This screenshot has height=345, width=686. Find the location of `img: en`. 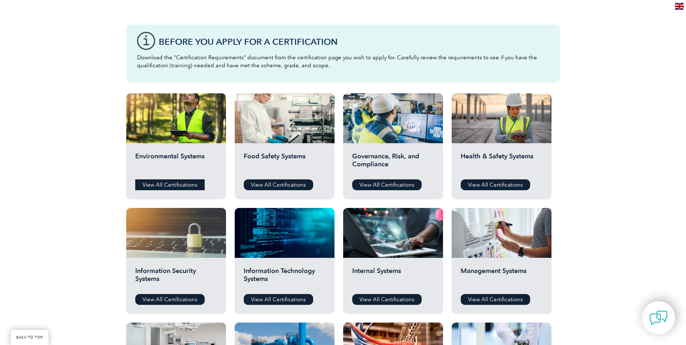

img: en is located at coordinates (679, 6).